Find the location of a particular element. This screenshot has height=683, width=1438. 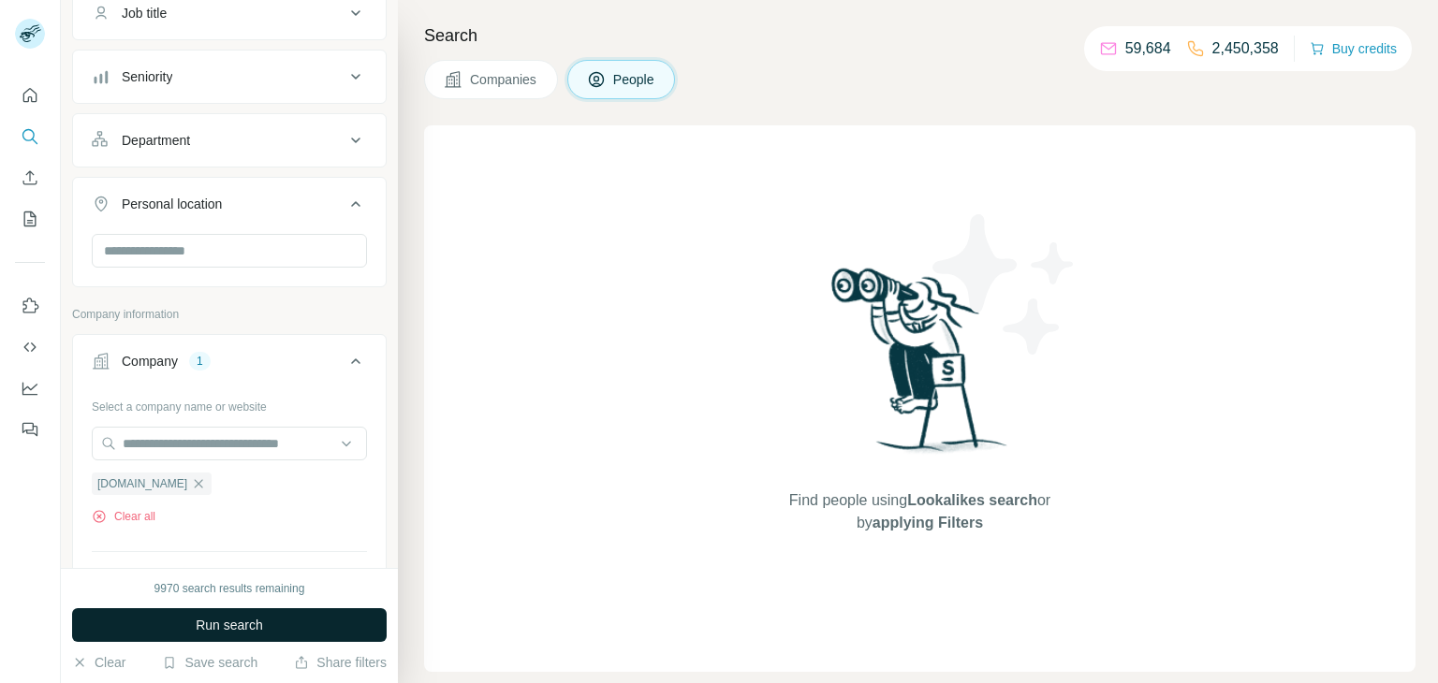

span: Lookalikes search is located at coordinates (972, 500).